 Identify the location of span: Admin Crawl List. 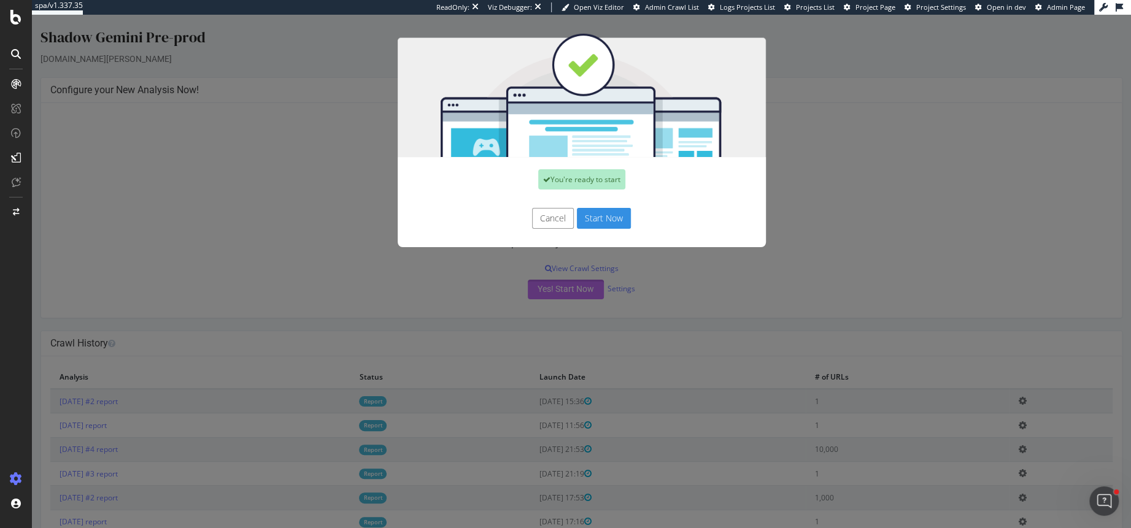
(672, 7).